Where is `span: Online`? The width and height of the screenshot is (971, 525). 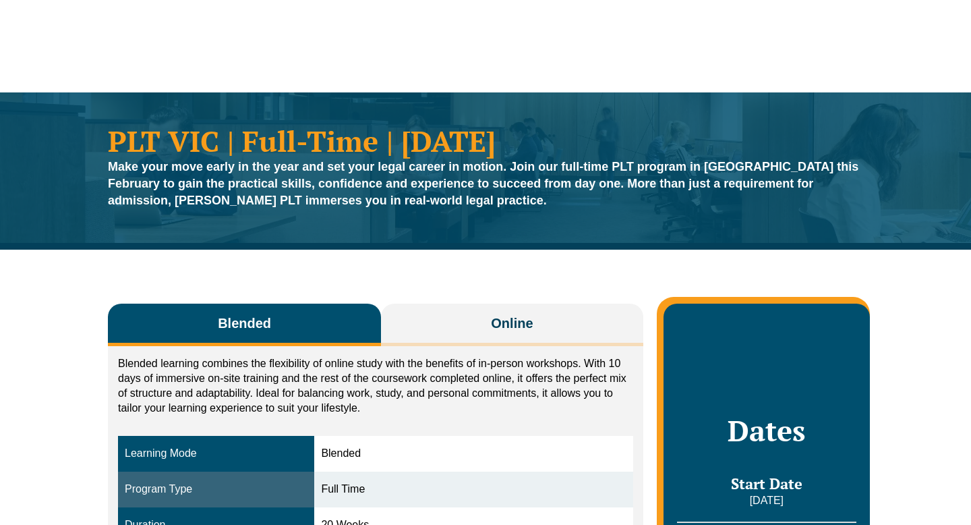 span: Online is located at coordinates (512, 323).